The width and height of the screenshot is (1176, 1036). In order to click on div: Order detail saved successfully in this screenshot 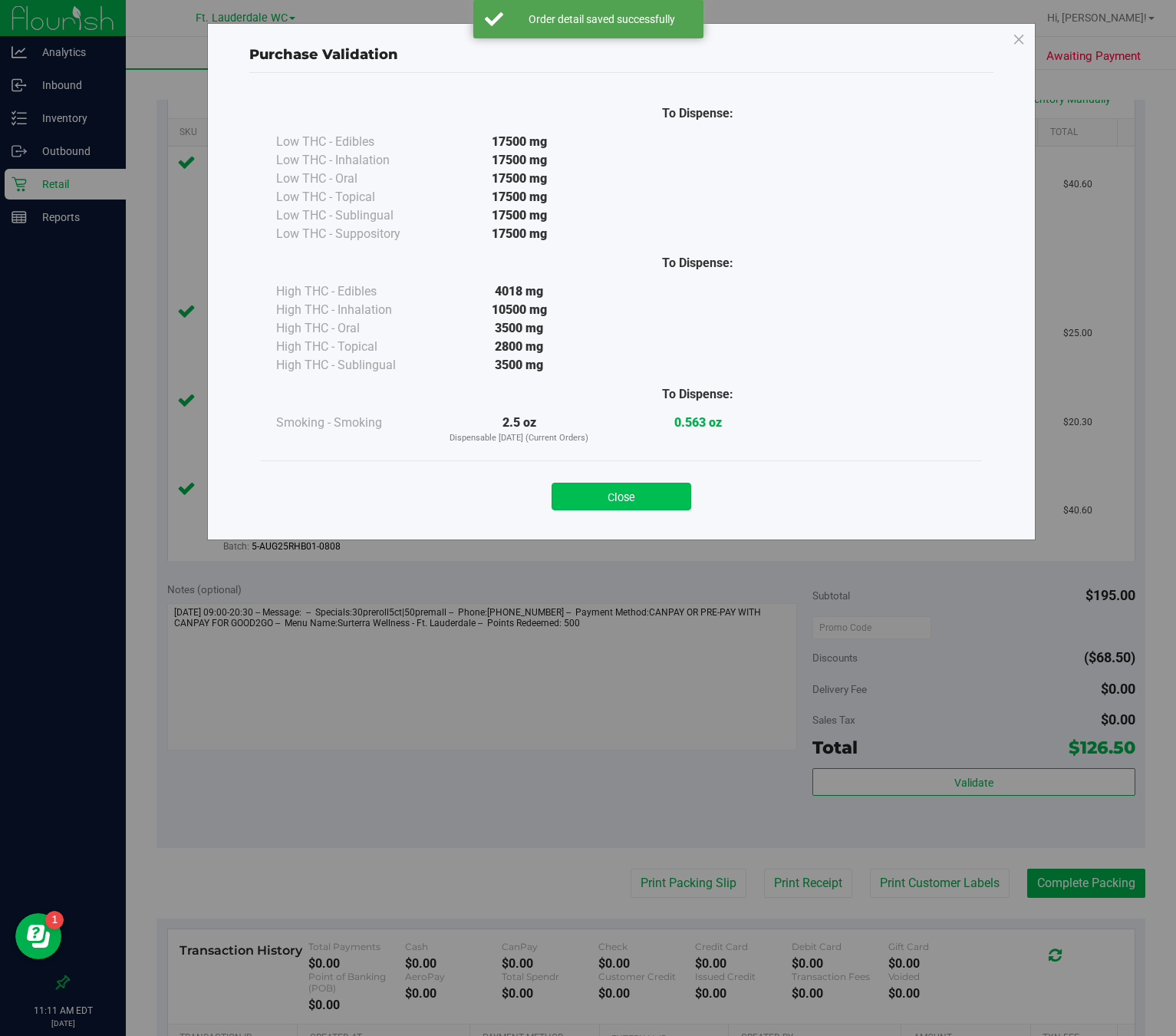, I will do `click(602, 19)`.